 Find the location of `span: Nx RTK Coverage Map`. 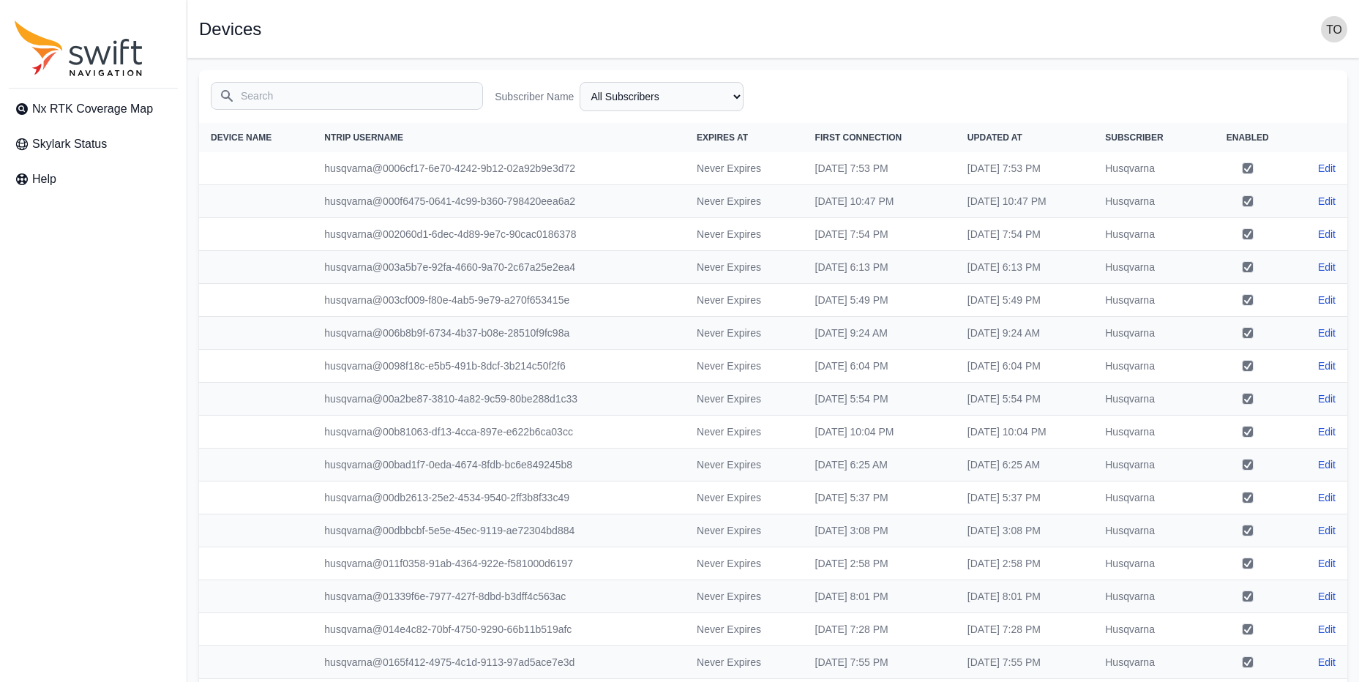

span: Nx RTK Coverage Map is located at coordinates (92, 109).